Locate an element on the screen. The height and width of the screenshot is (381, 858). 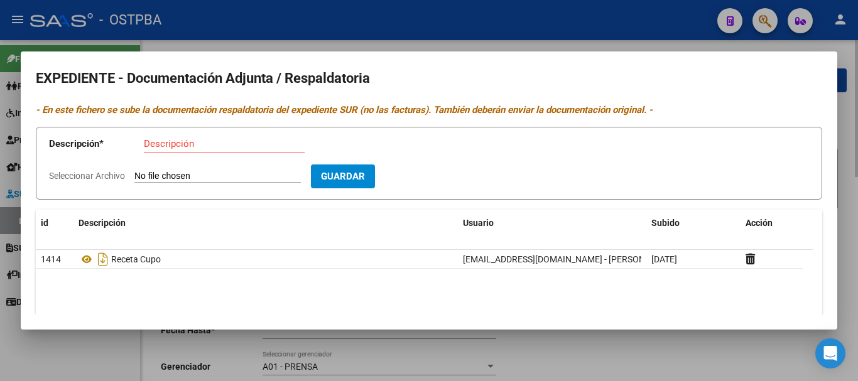
datatable-header-cell: Usuario is located at coordinates (552, 223).